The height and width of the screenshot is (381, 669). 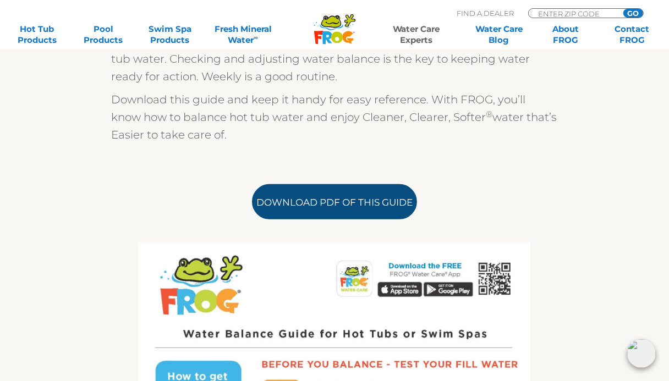 What do you see at coordinates (335, 59) in the screenshot?
I see `p: Follow 4 Tips for successful water balancing and you’ll know how to balance hot tub water. Checki...` at bounding box center [335, 59].